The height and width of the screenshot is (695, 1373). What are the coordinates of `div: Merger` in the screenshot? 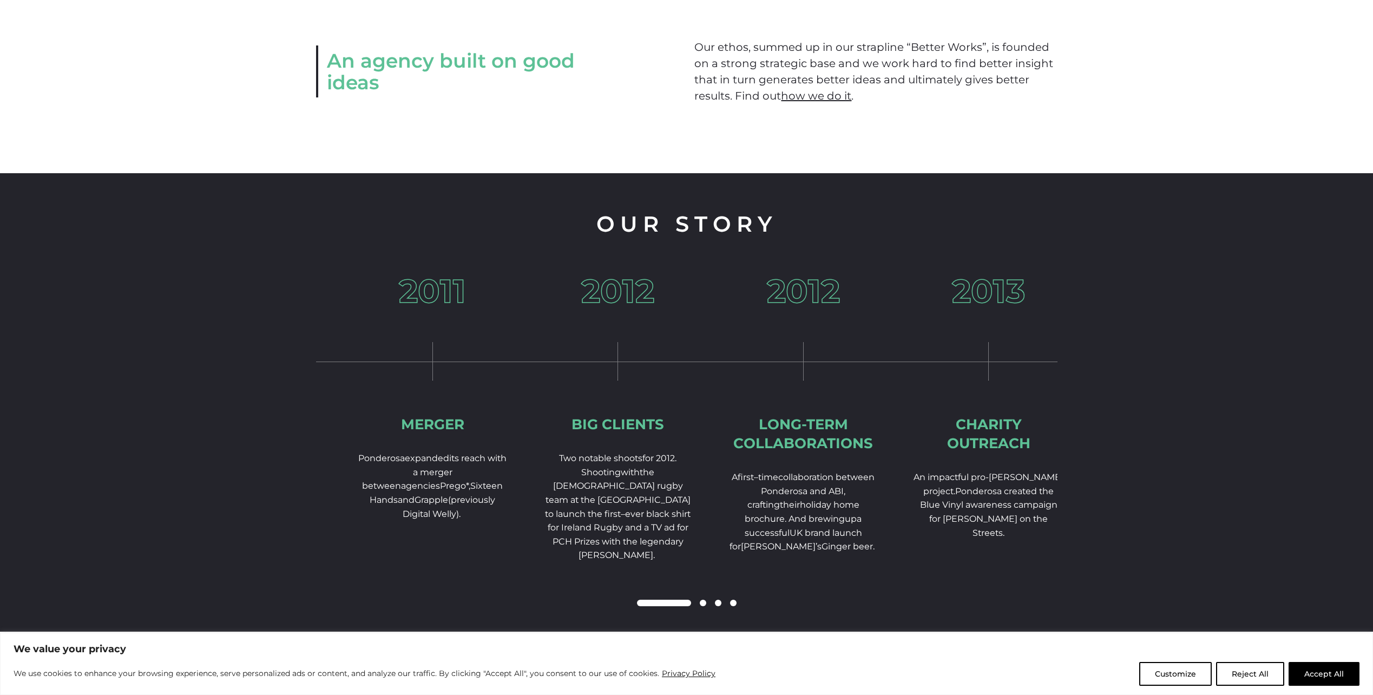 It's located at (432, 424).